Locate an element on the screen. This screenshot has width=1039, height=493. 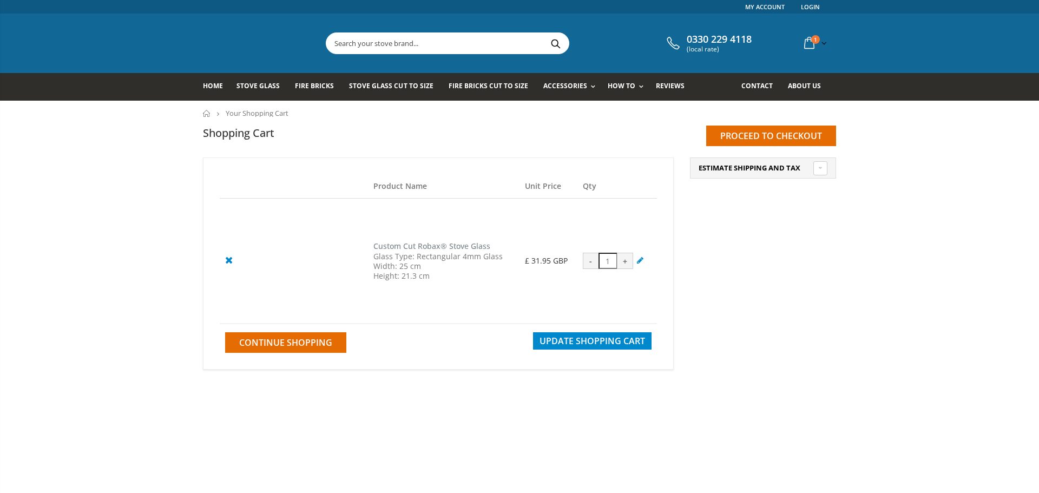
span: About us is located at coordinates (804, 86).